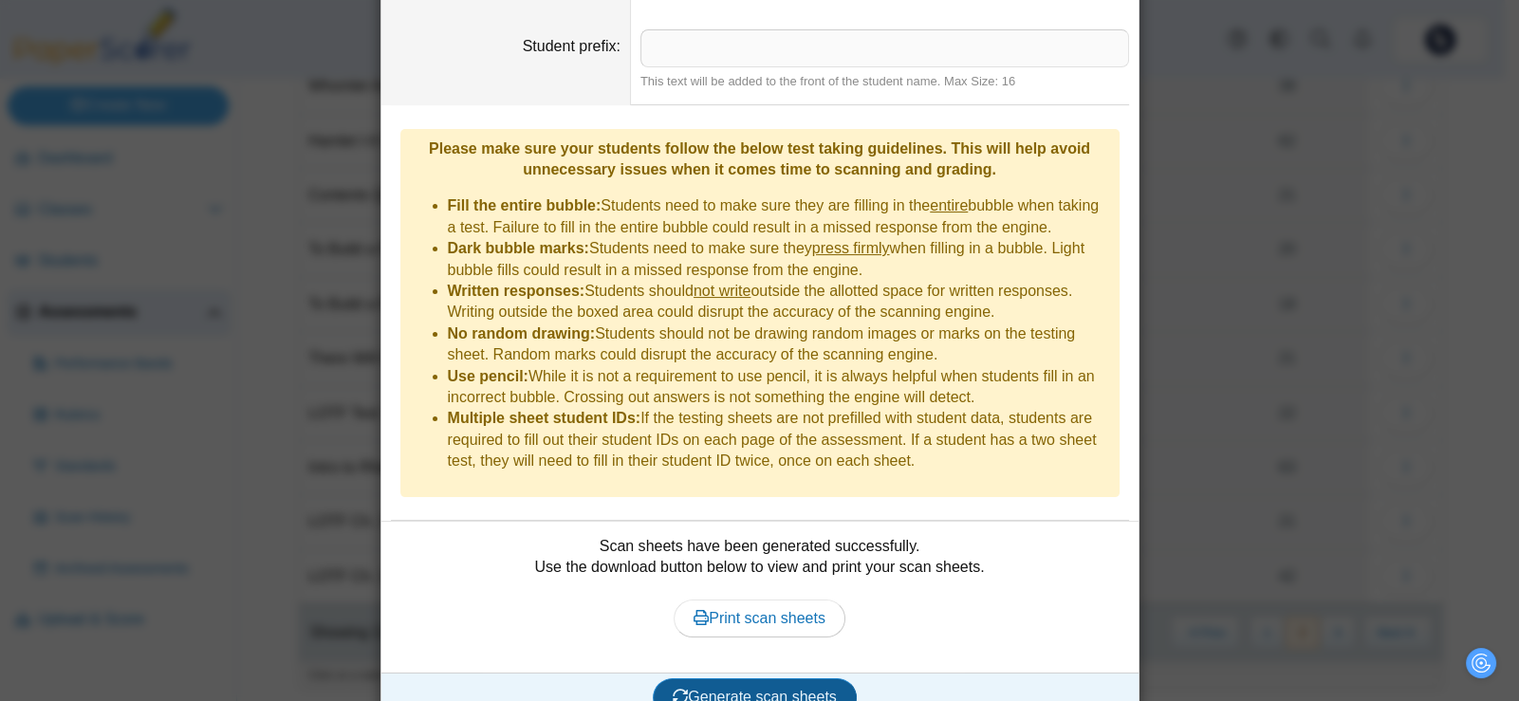  What do you see at coordinates (760, 598) in the screenshot?
I see `div: Scan sheets have been generated successfully. Use the download button below to view and print you...` at bounding box center [760, 598].